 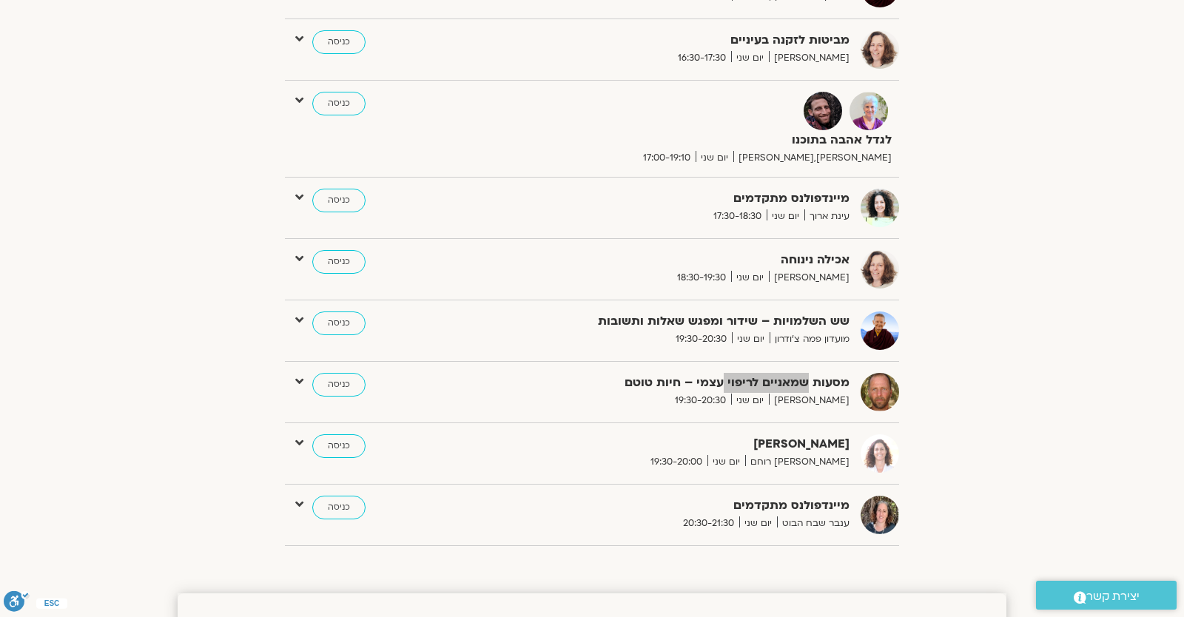 What do you see at coordinates (813, 523) in the screenshot?
I see `span: ענבר שבח הבוט` at bounding box center [813, 523].